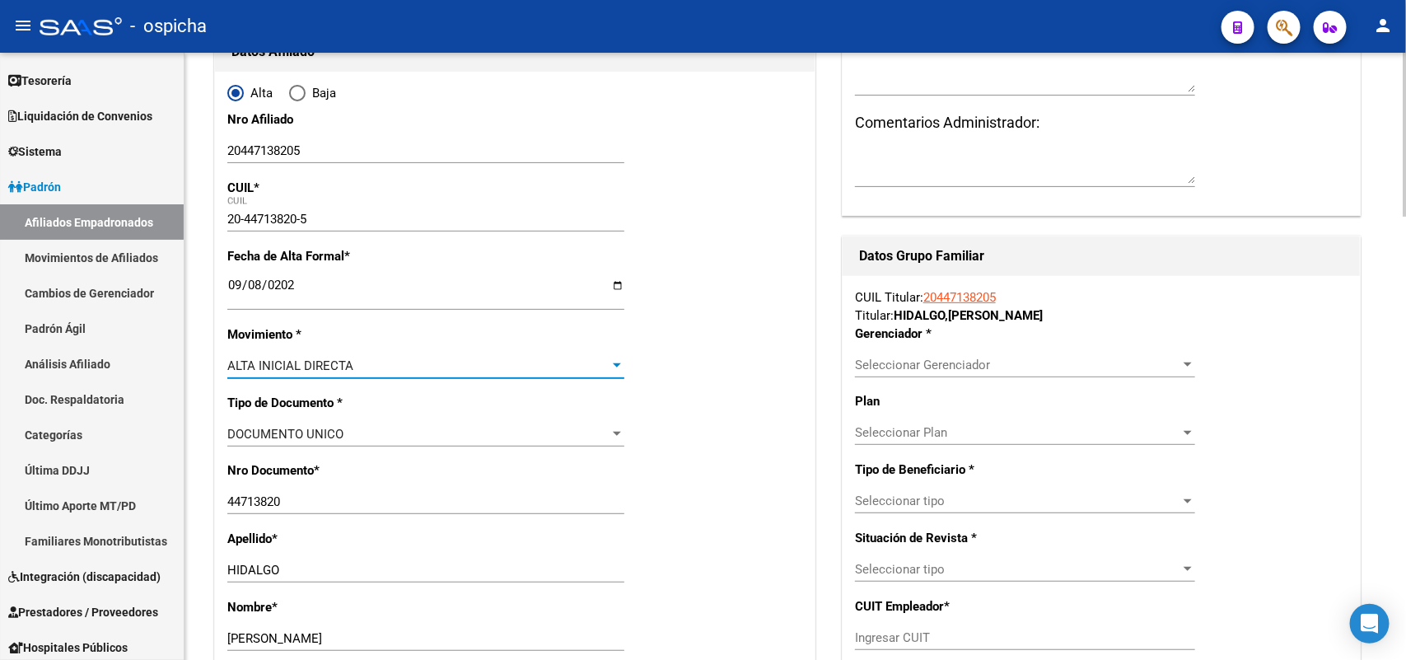 The image size is (1406, 660). Describe the element at coordinates (40, 81) in the screenshot. I see `span: Tesorería` at that location.